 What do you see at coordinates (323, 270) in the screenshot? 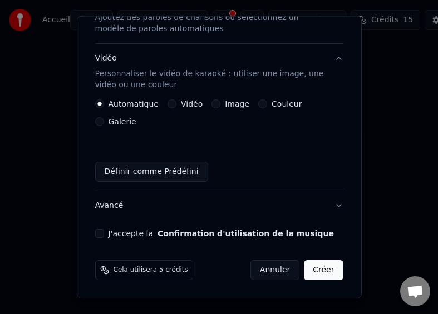
I see `button: Créer` at bounding box center [323, 270].